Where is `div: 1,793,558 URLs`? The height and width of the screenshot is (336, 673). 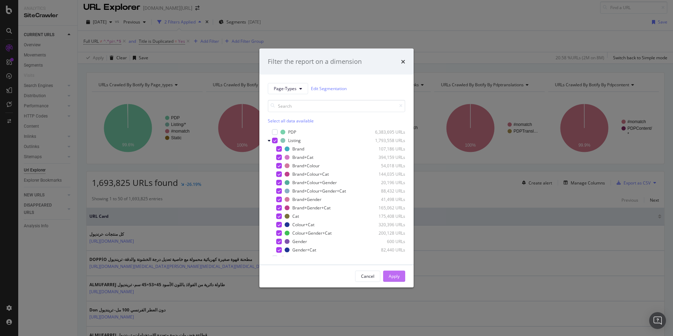
div: 1,793,558 URLs is located at coordinates (388, 140).